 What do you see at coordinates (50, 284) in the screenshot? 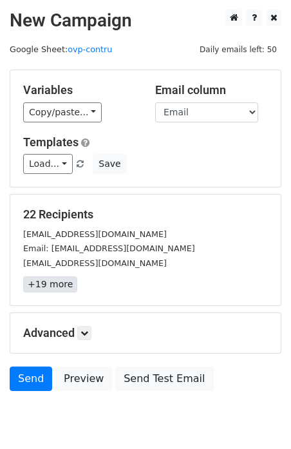
I see `a: +19 more` at bounding box center [50, 284].